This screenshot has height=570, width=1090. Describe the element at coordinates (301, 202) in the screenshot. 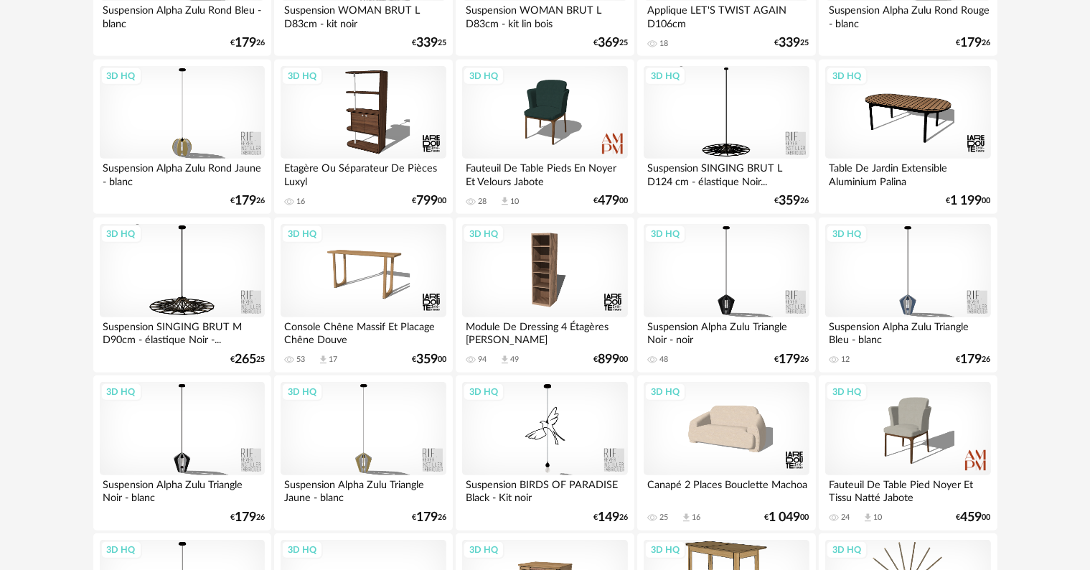

I see `div: 16` at that location.